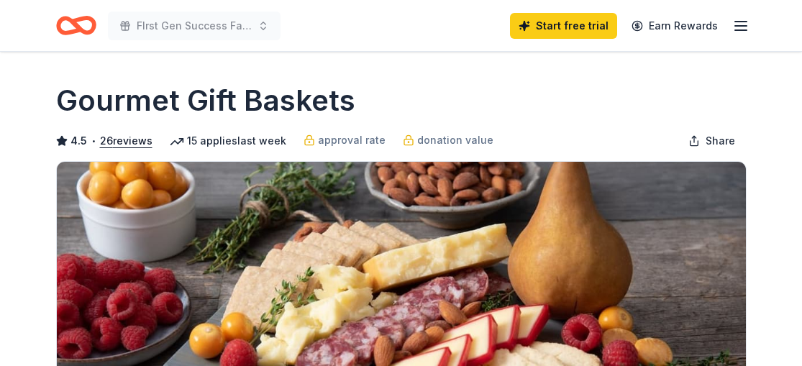  What do you see at coordinates (456, 140) in the screenshot?
I see `span: donation value` at bounding box center [456, 140].